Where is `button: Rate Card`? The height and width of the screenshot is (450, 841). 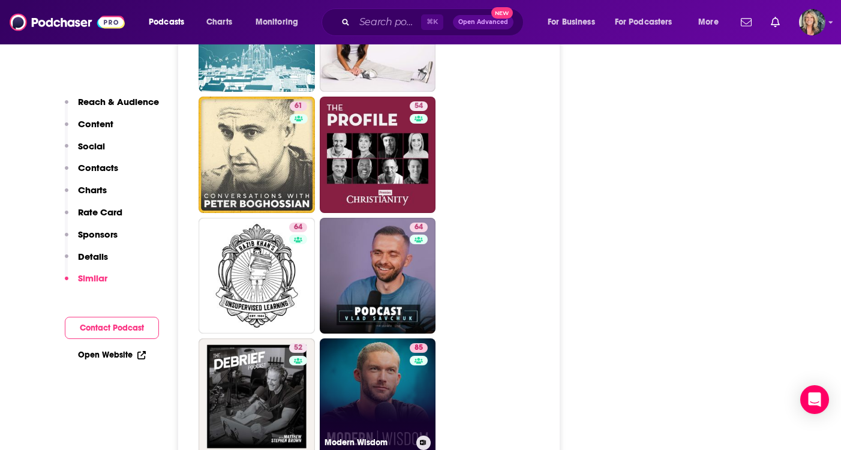
button: Rate Card is located at coordinates (94, 217).